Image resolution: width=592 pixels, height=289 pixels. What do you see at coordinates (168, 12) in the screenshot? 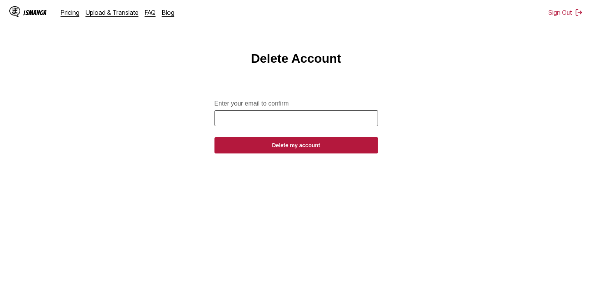
I see `a: Blog` at bounding box center [168, 12].